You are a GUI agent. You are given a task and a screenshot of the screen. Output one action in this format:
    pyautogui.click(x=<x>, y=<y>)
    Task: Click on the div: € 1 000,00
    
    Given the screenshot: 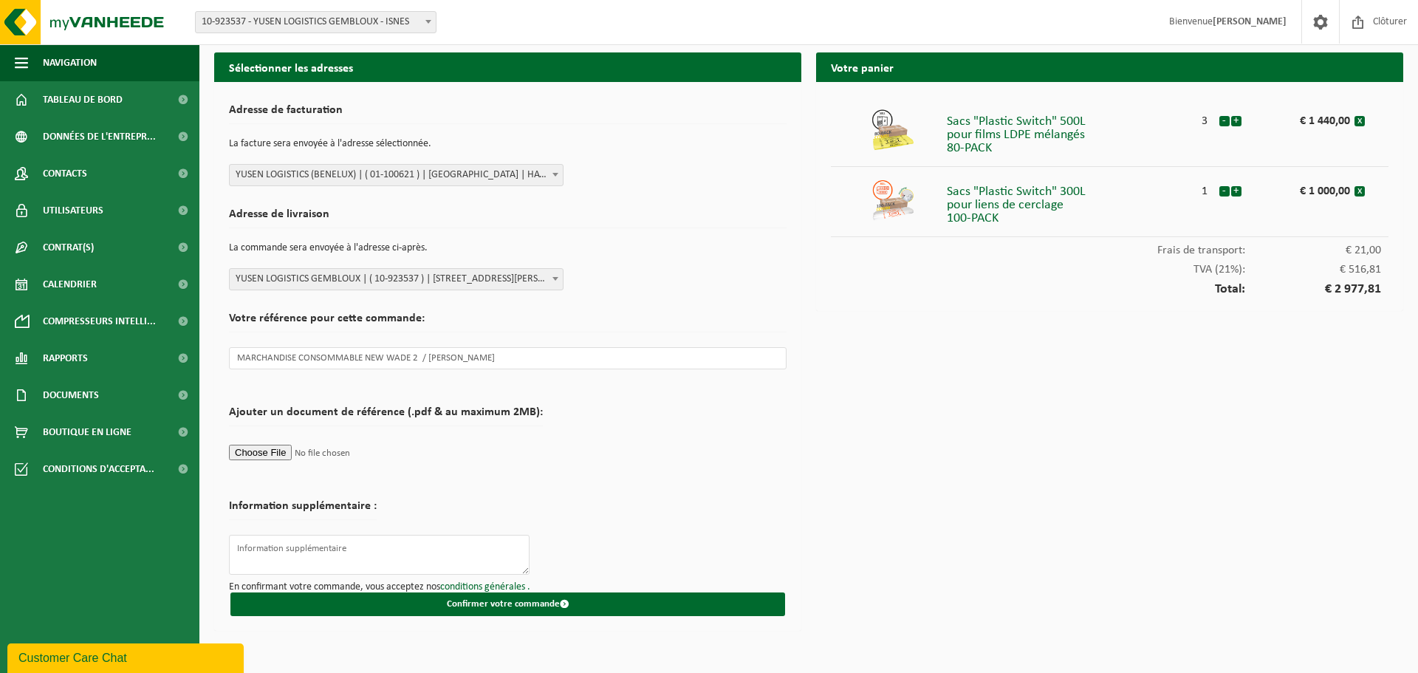 What is the action you would take?
    pyautogui.click(x=1313, y=188)
    